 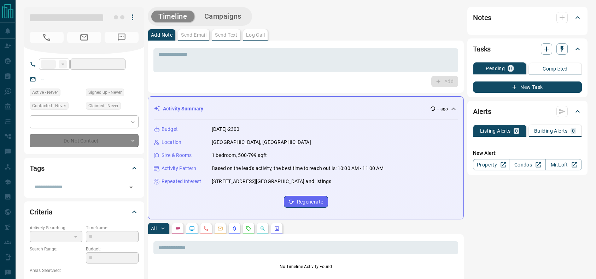 I want to click on p: Search Range:, so click(x=56, y=249).